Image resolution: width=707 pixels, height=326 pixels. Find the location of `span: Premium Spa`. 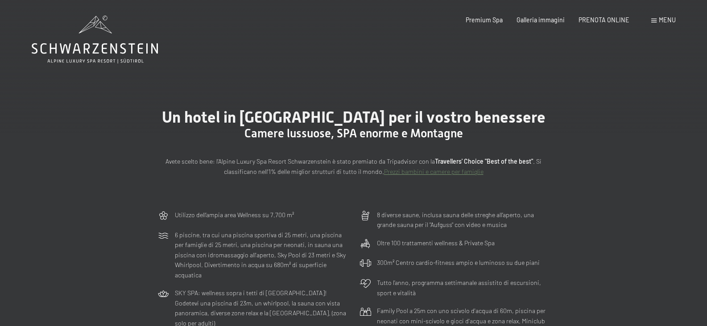

span: Premium Spa is located at coordinates (484, 20).